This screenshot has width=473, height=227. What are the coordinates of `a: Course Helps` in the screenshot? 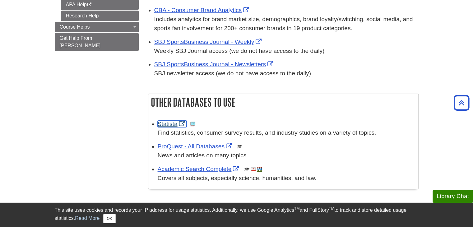 It's located at (97, 27).